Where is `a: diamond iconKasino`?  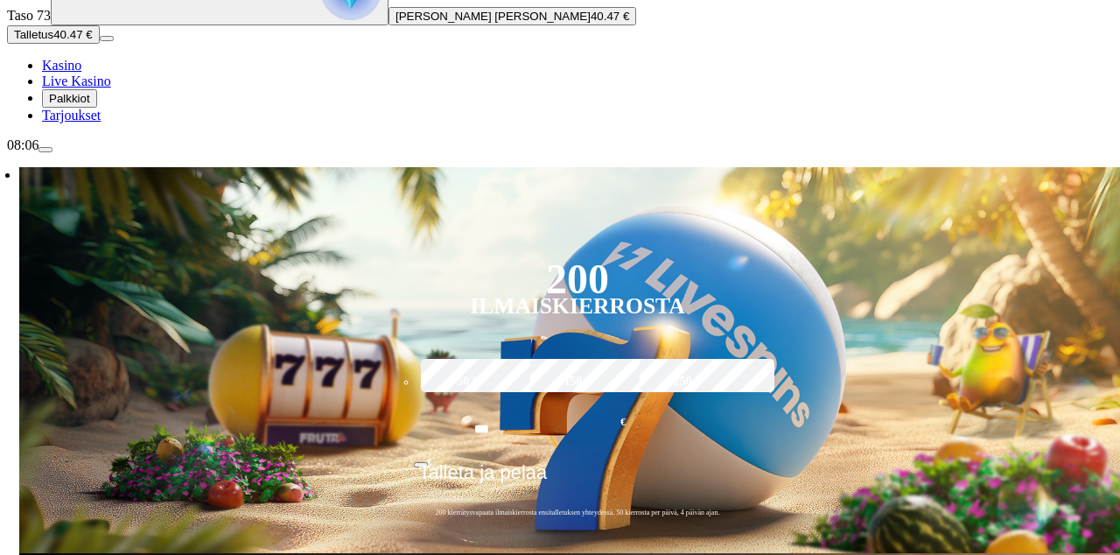 a: diamond iconKasino is located at coordinates (61, 65).